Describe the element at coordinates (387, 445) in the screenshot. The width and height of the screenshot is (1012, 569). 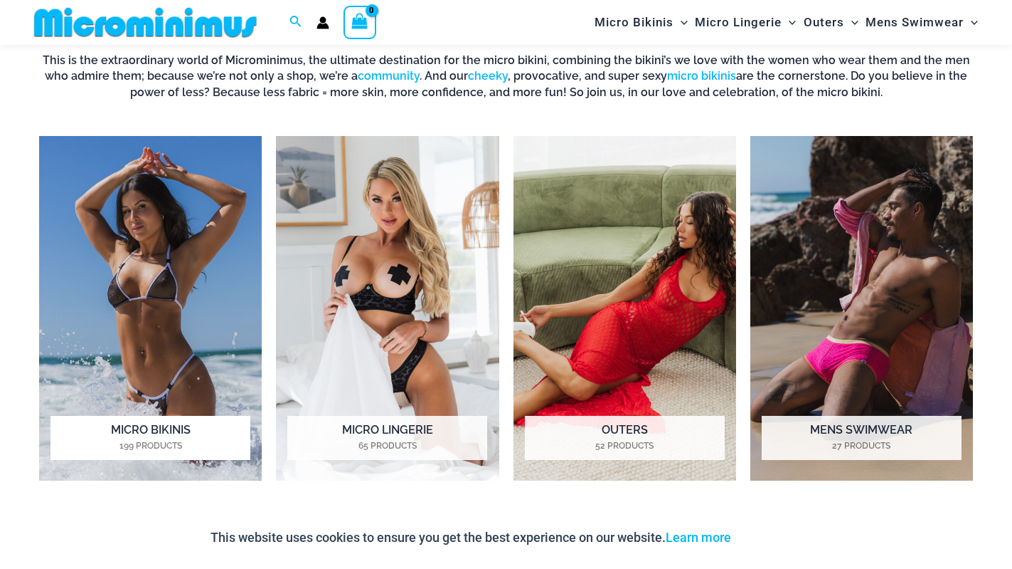
I see `mark: 65 Products` at that location.